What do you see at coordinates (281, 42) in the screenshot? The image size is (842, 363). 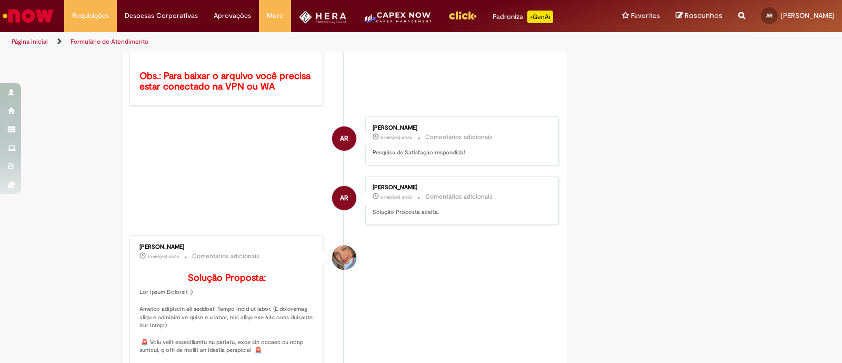 I see `ul: Trilhas de página` at bounding box center [281, 42].